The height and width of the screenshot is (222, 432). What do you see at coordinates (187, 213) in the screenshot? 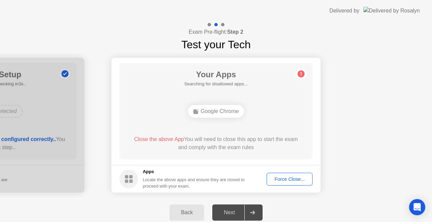
I see `div: Back` at bounding box center [187, 213].